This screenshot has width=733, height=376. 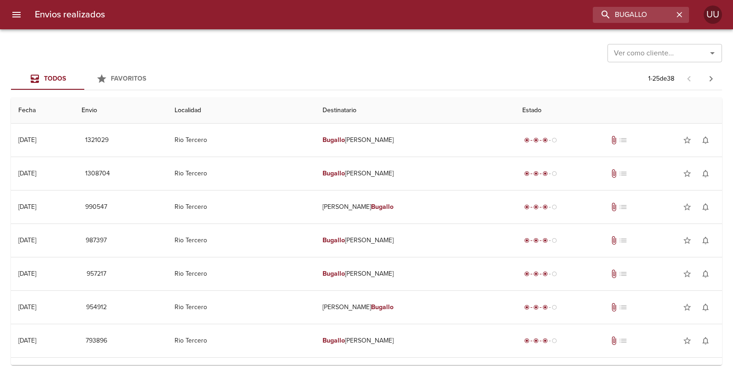 What do you see at coordinates (97, 140) in the screenshot?
I see `span: 1321029` at bounding box center [97, 140].